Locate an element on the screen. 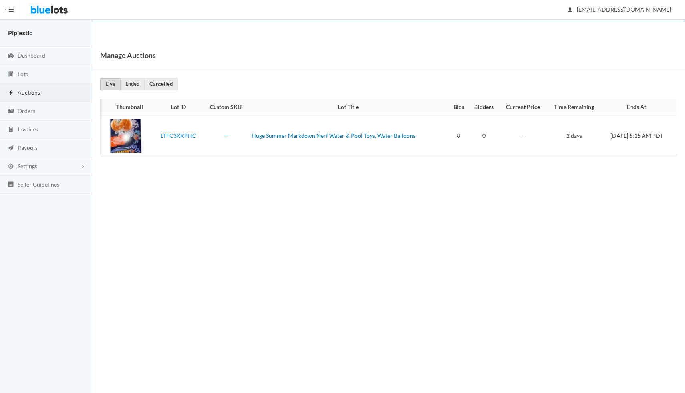  th: Thumbnail is located at coordinates (127, 107).